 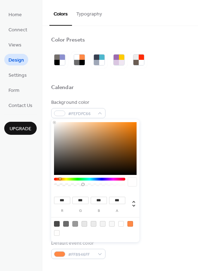 I want to click on label: b, so click(x=99, y=211).